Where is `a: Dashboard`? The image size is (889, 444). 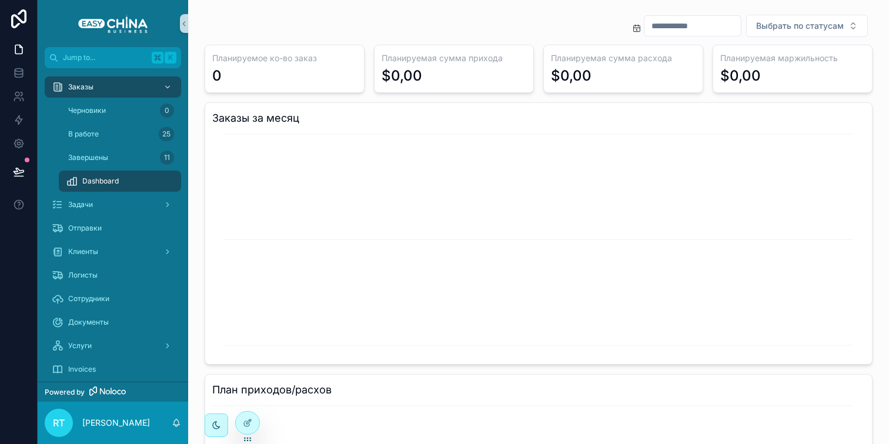 a: Dashboard is located at coordinates (120, 181).